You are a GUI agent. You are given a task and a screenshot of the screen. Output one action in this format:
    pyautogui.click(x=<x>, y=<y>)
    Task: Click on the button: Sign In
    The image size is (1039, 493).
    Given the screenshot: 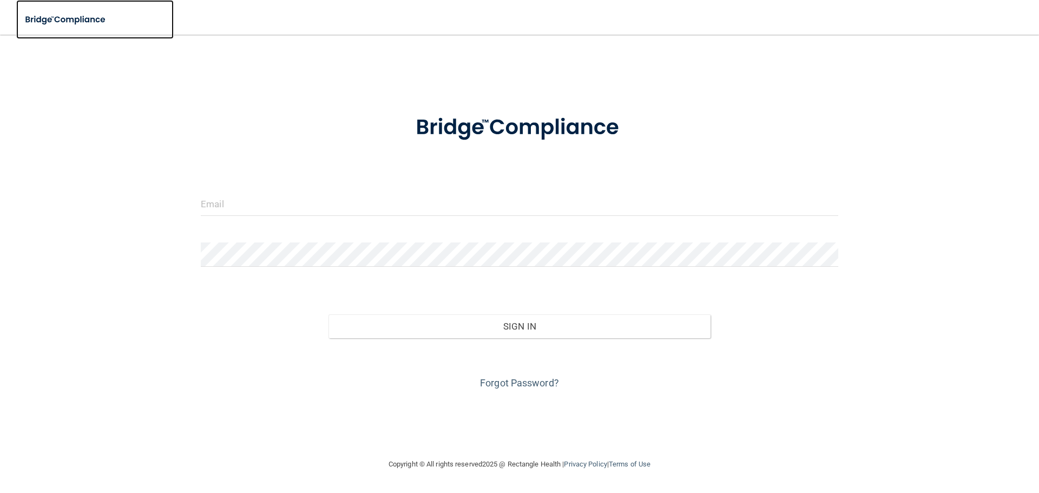 What is the action you would take?
    pyautogui.click(x=520, y=326)
    